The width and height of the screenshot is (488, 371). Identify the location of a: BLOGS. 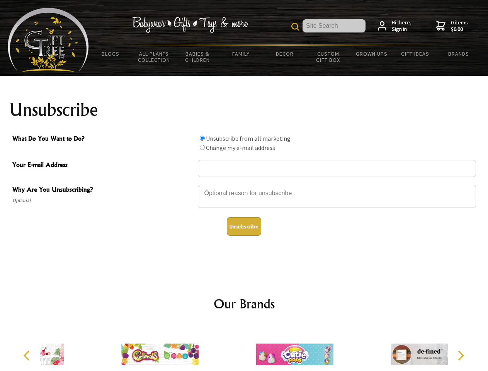
(110, 54).